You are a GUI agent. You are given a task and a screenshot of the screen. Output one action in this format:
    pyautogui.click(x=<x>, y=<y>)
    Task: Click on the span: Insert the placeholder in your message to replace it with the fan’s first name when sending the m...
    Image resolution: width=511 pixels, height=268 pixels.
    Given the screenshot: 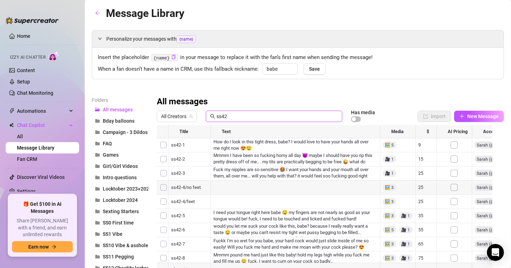 What is the action you would take?
    pyautogui.click(x=298, y=58)
    